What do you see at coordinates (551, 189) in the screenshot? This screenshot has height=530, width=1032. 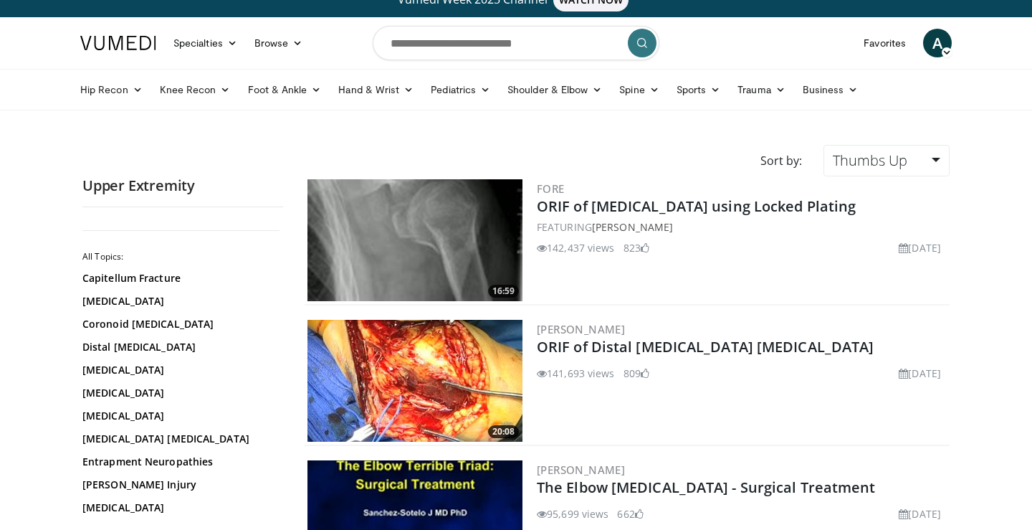 I see `a: FORE` at bounding box center [551, 189].